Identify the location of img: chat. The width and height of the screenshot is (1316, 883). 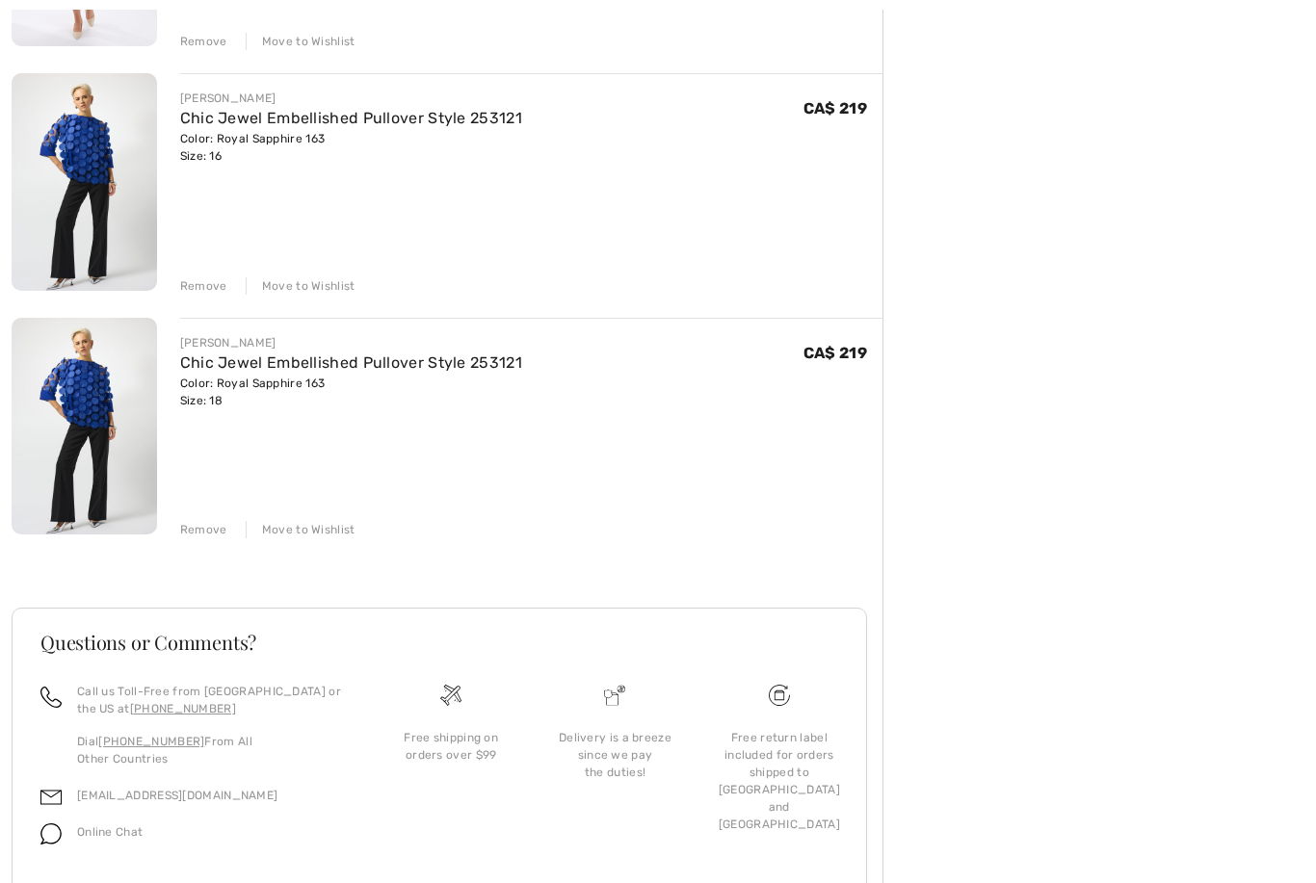
(51, 834).